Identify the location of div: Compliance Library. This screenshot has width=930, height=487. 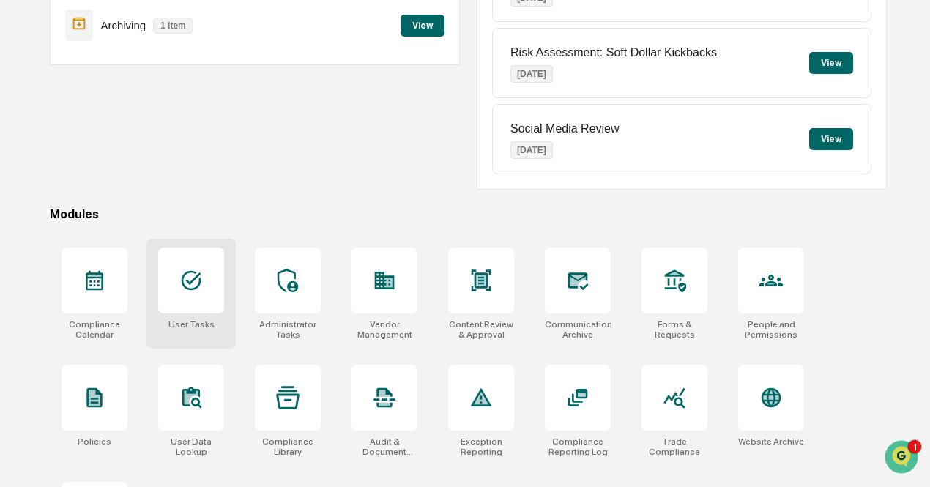
(288, 446).